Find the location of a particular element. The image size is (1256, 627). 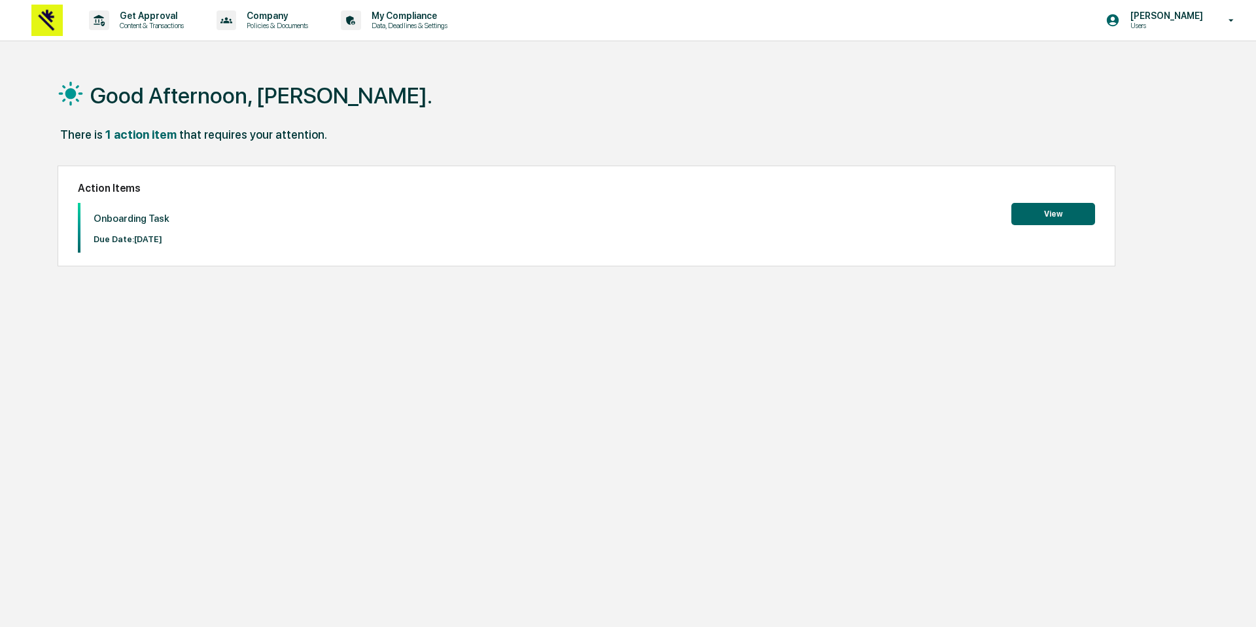

p: Onboarding Task is located at coordinates (131, 218).